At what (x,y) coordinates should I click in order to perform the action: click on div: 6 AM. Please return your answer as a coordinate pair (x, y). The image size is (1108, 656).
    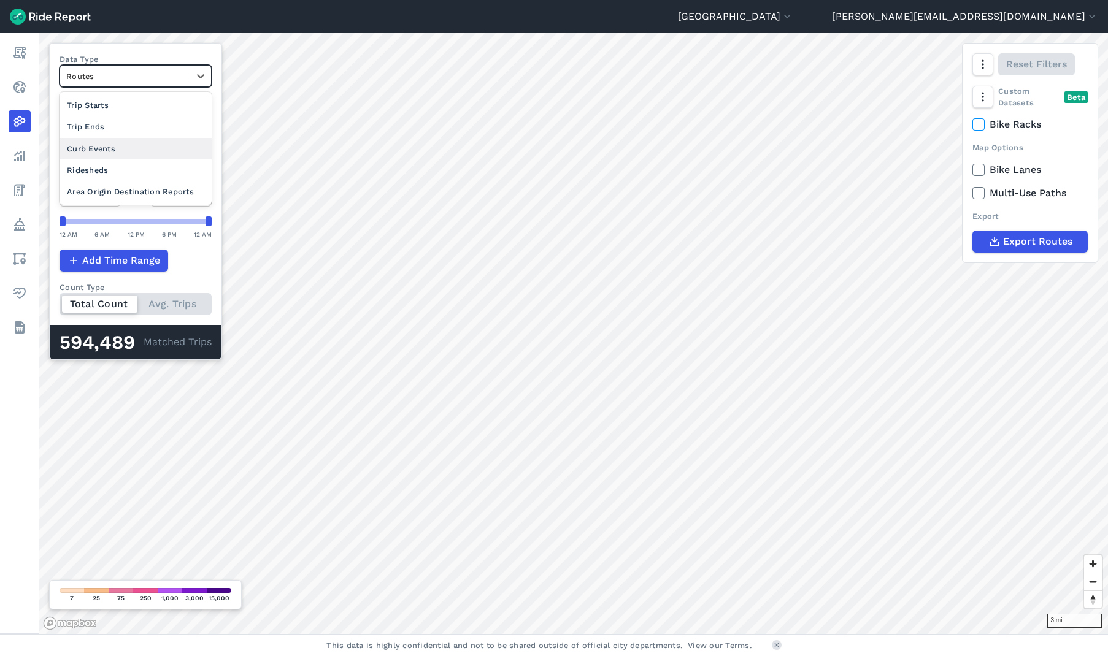
    Looking at the image, I should click on (102, 234).